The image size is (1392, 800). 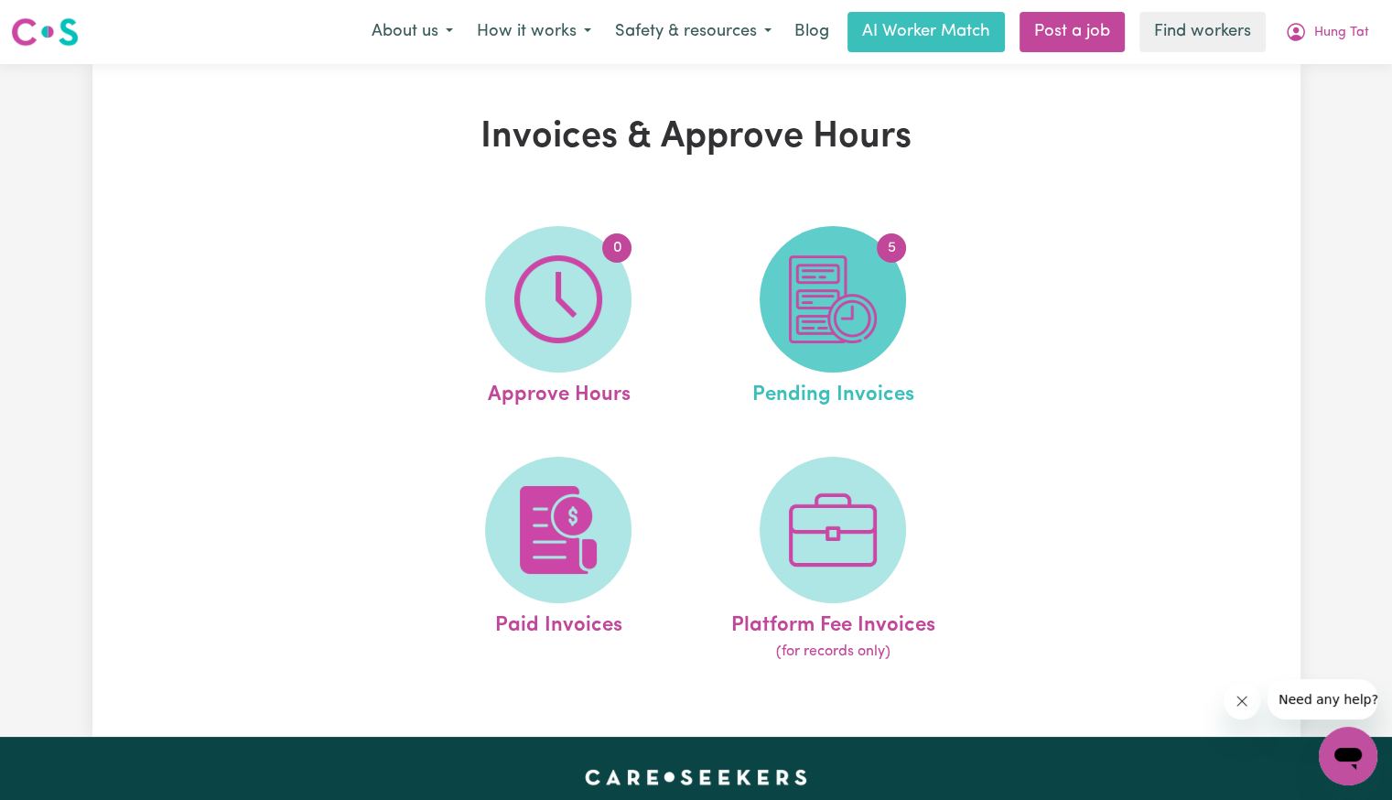 I want to click on img: Careseekers logo, so click(x=45, y=32).